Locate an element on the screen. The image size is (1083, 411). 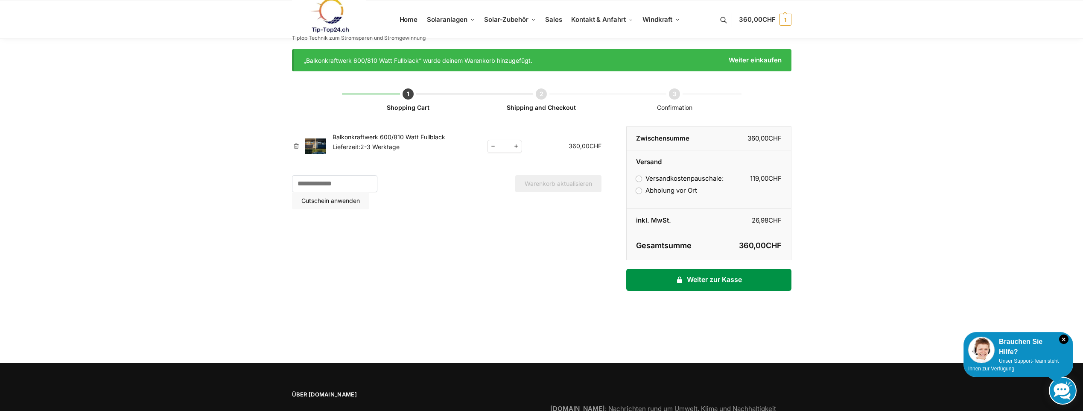
img: Warenkorb 1 is located at coordinates (316, 146).